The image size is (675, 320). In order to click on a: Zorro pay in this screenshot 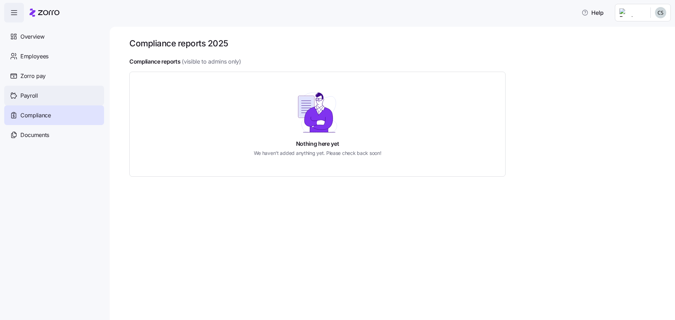, I will do `click(54, 76)`.